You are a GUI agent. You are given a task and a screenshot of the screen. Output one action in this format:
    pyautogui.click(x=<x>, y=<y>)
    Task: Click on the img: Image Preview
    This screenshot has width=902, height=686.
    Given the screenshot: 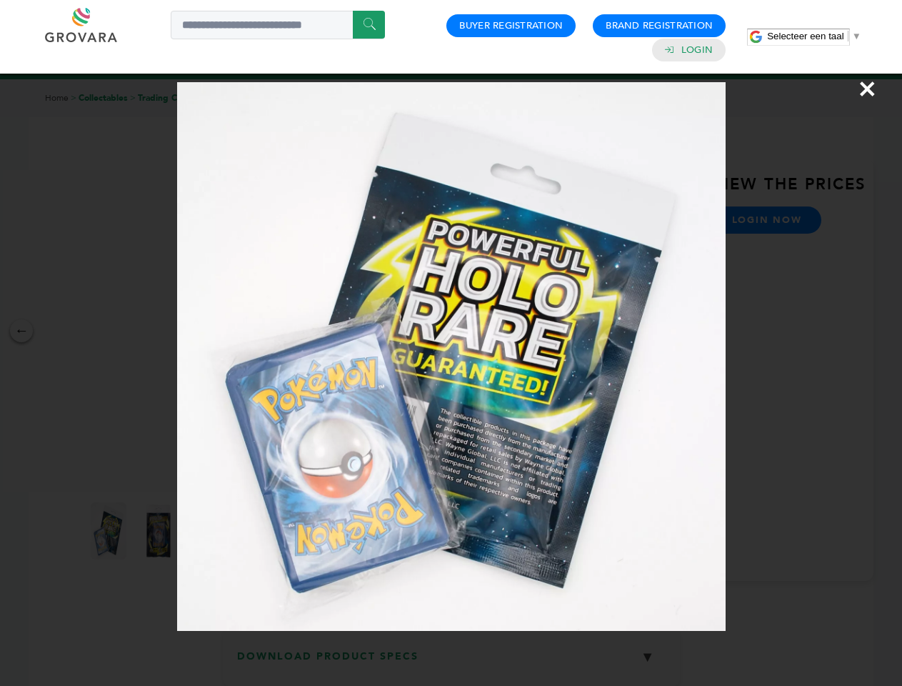 What is the action you would take?
    pyautogui.click(x=451, y=356)
    